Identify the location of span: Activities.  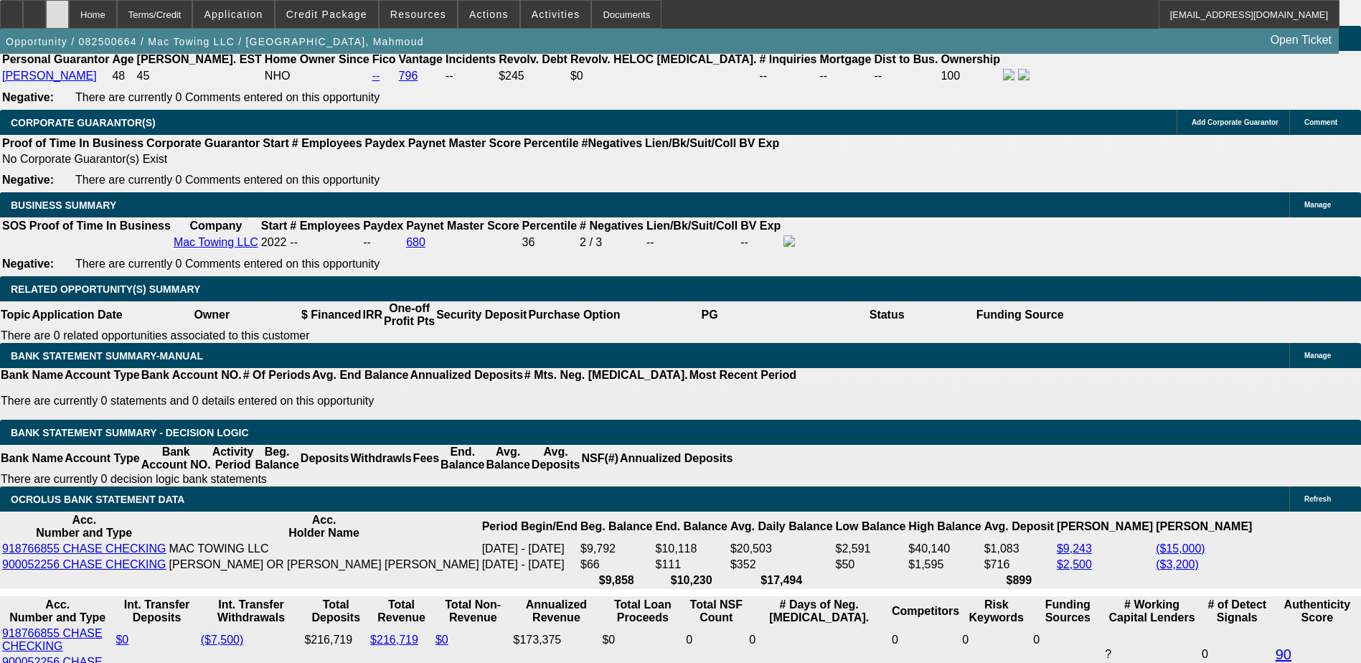
(556, 14).